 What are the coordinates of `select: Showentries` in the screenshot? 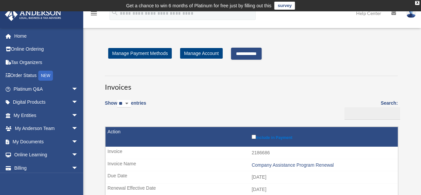 It's located at (124, 103).